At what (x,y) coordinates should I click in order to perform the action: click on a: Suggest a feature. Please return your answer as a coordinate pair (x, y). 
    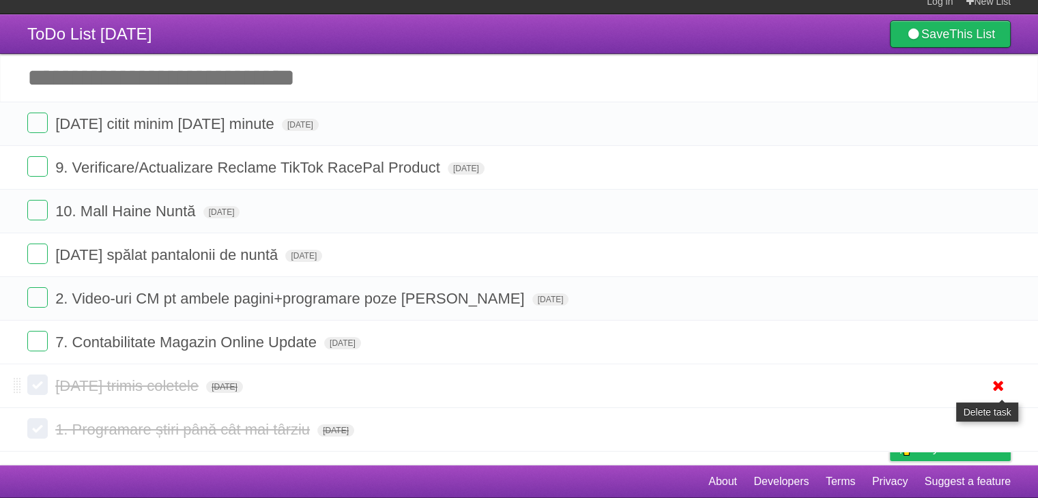
    Looking at the image, I should click on (968, 482).